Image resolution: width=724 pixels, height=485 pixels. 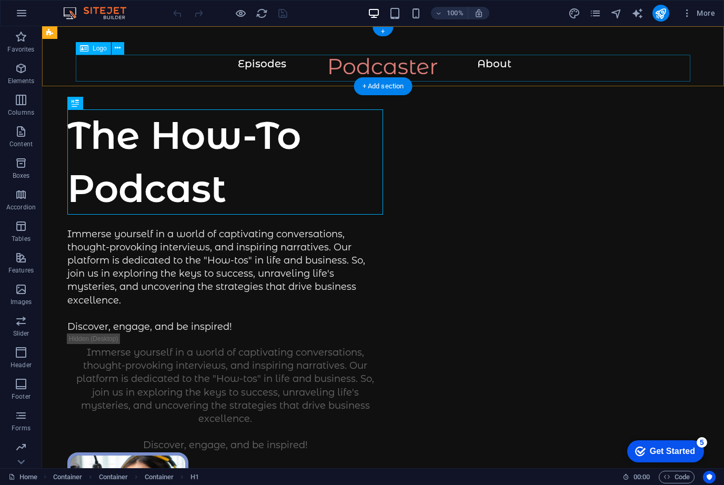 I want to click on button: publish, so click(x=661, y=13).